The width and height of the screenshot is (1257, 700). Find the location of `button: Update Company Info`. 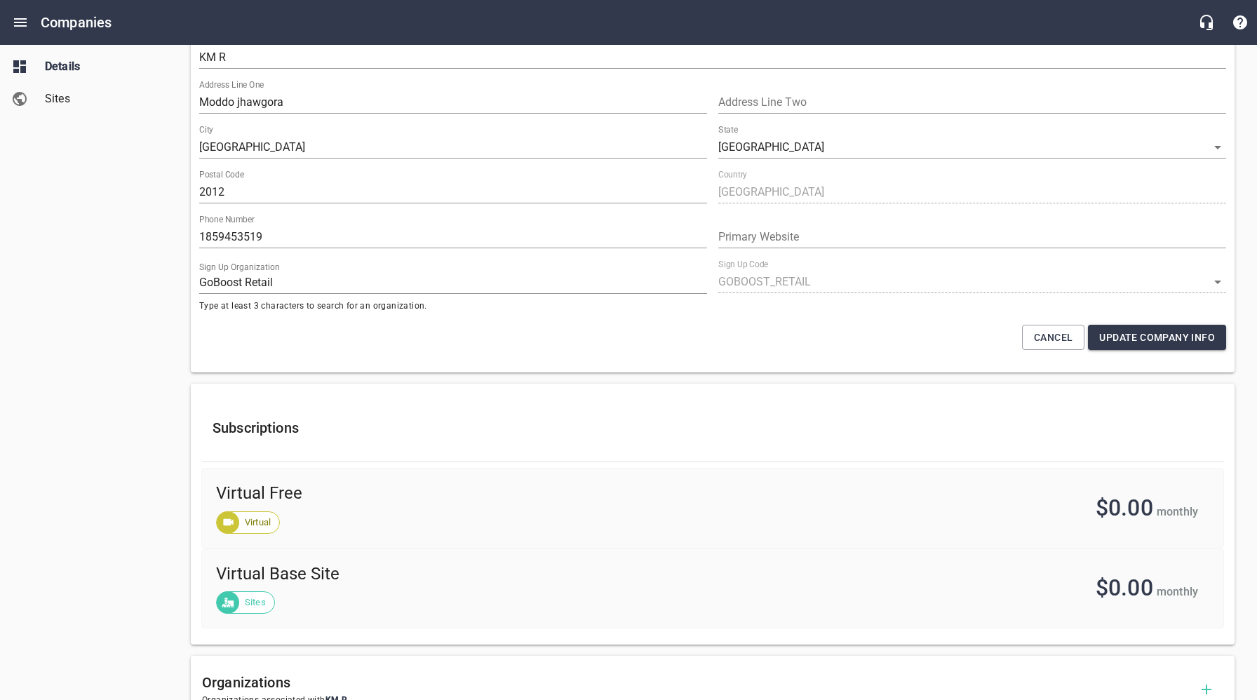

button: Update Company Info is located at coordinates (1156, 337).